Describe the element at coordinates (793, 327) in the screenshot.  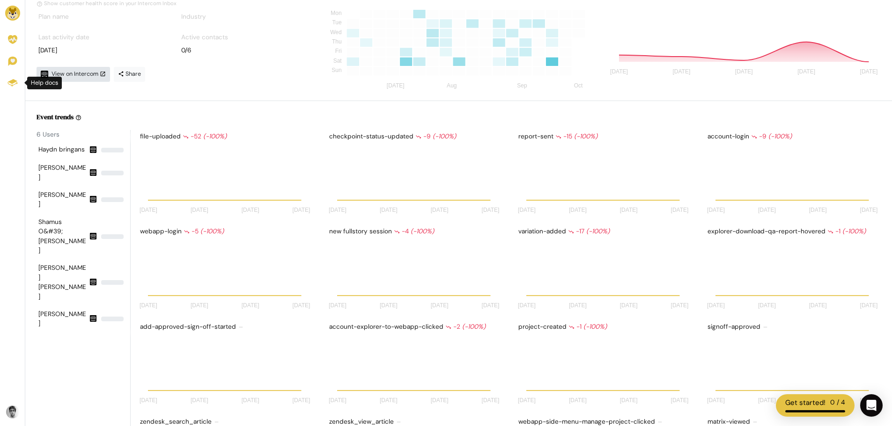
I see `div: signoff-approved` at that location.